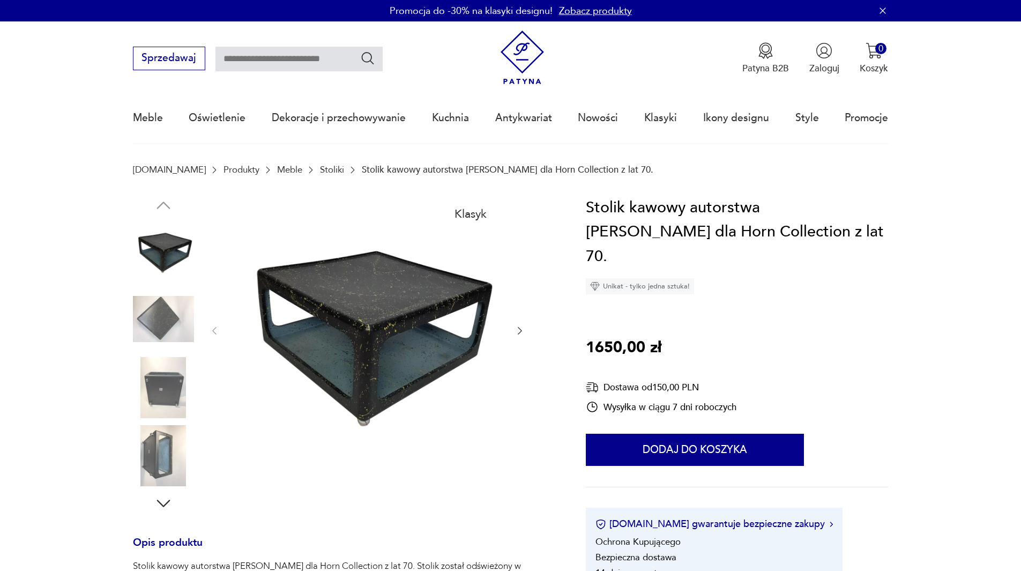  Describe the element at coordinates (344, 549) in the screenshot. I see `h3: Opis produktu` at that location.